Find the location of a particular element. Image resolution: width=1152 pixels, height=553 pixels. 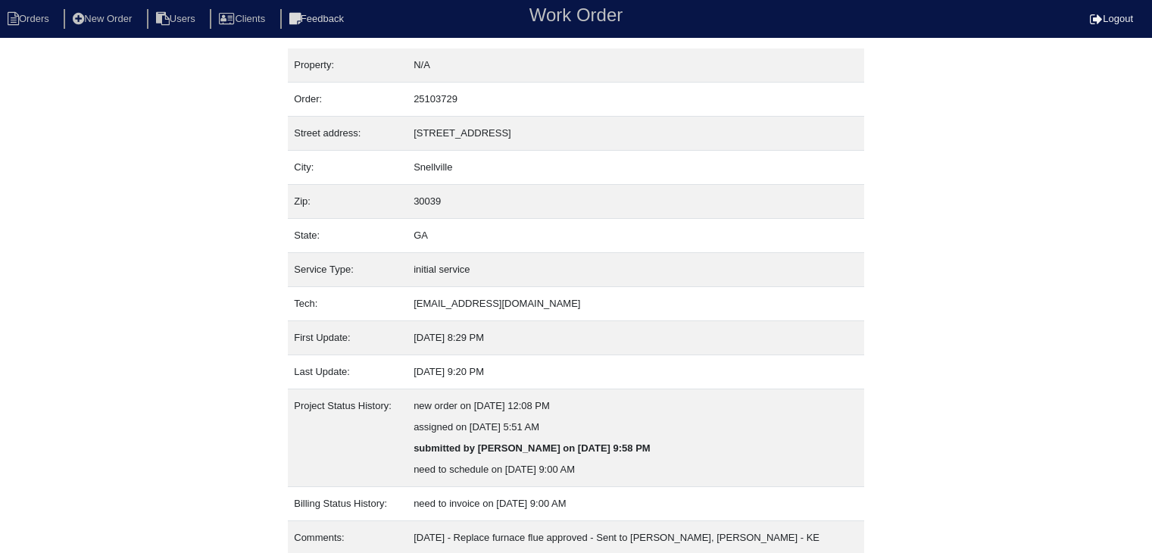

a: New Order is located at coordinates (104, 18).